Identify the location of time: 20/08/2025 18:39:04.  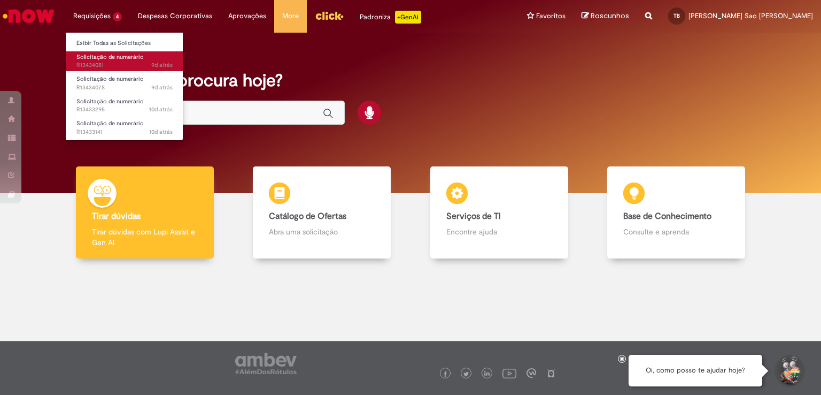
(162, 65).